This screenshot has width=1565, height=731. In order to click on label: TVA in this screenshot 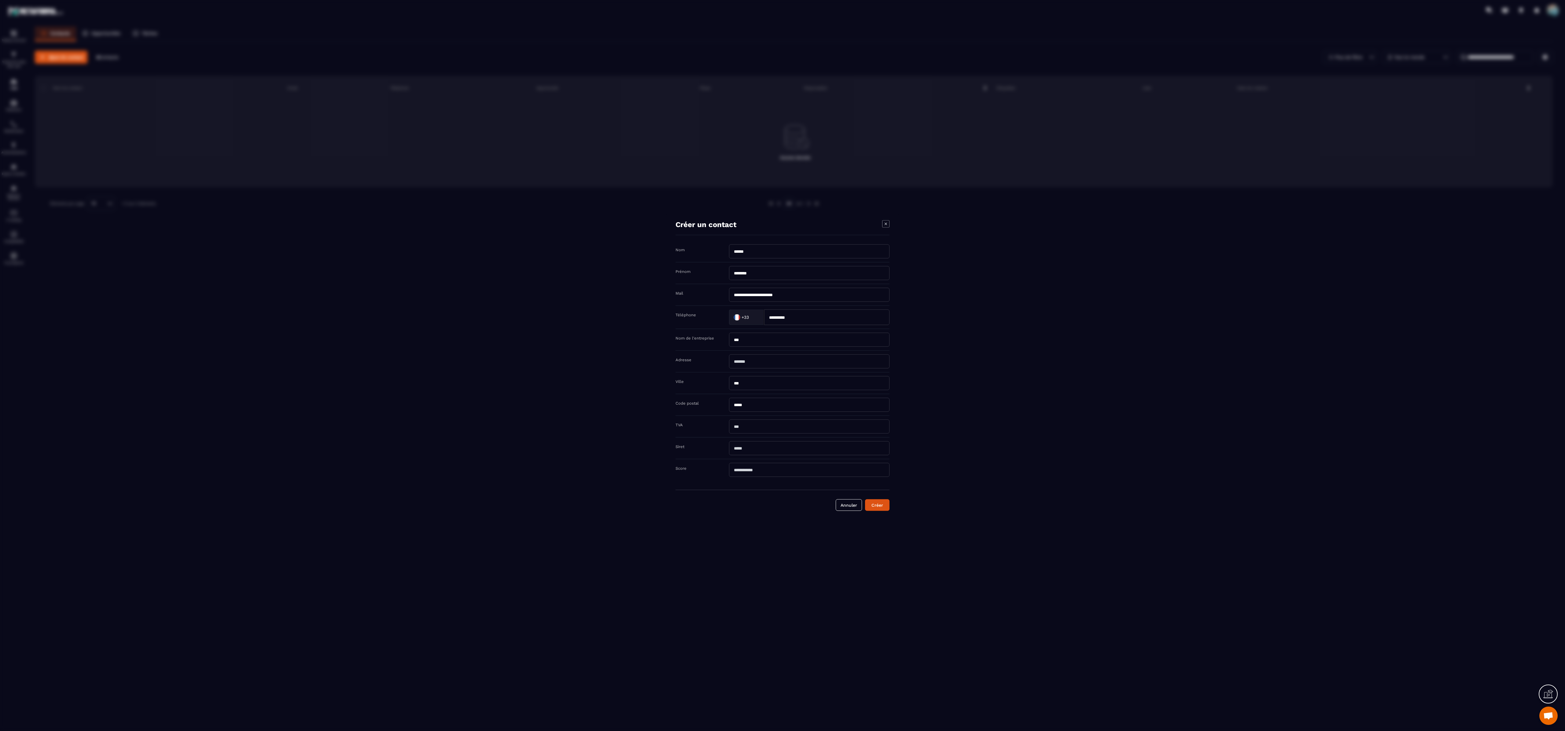, I will do `click(679, 425)`.